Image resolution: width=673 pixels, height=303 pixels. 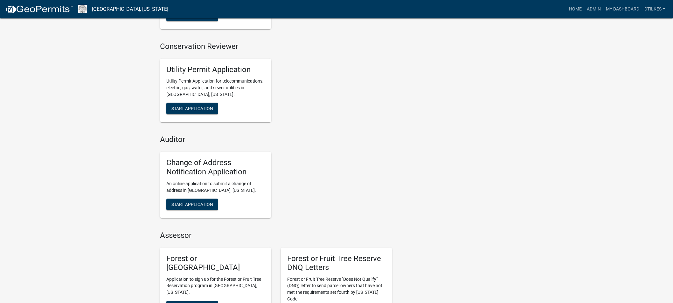 I want to click on h5: Change of Address Notification Application, so click(x=216, y=168).